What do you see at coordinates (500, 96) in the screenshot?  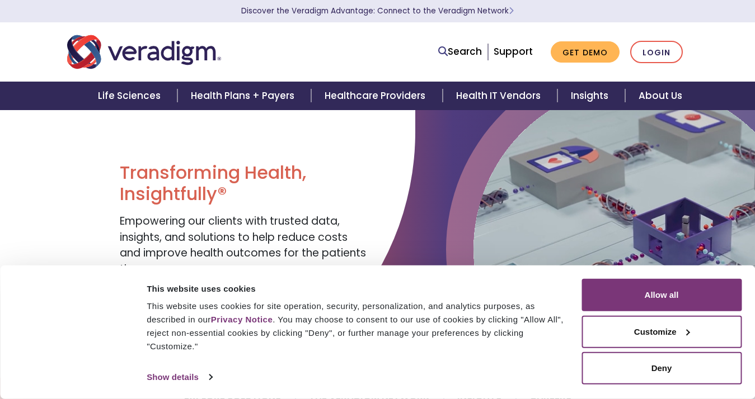 I see `a: Health IT Vendors` at bounding box center [500, 96].